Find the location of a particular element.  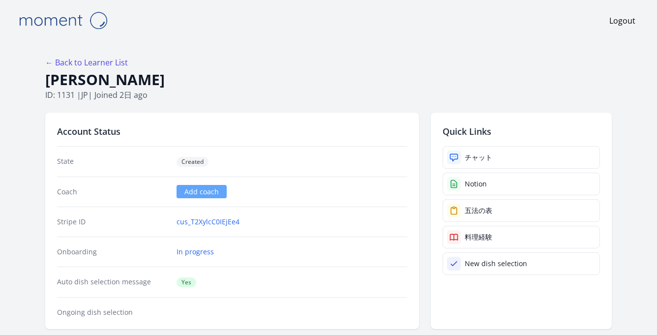

span: Yes is located at coordinates (186, 282).